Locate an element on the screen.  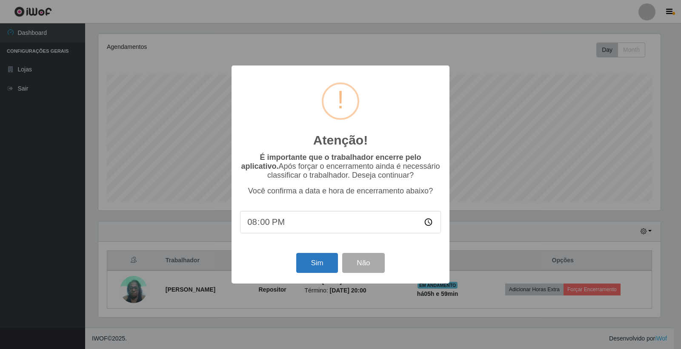
p: Após forçar o encerramento ainda é necessário classificar o trabalhador. Deseja continuar? is located at coordinates (340, 166).